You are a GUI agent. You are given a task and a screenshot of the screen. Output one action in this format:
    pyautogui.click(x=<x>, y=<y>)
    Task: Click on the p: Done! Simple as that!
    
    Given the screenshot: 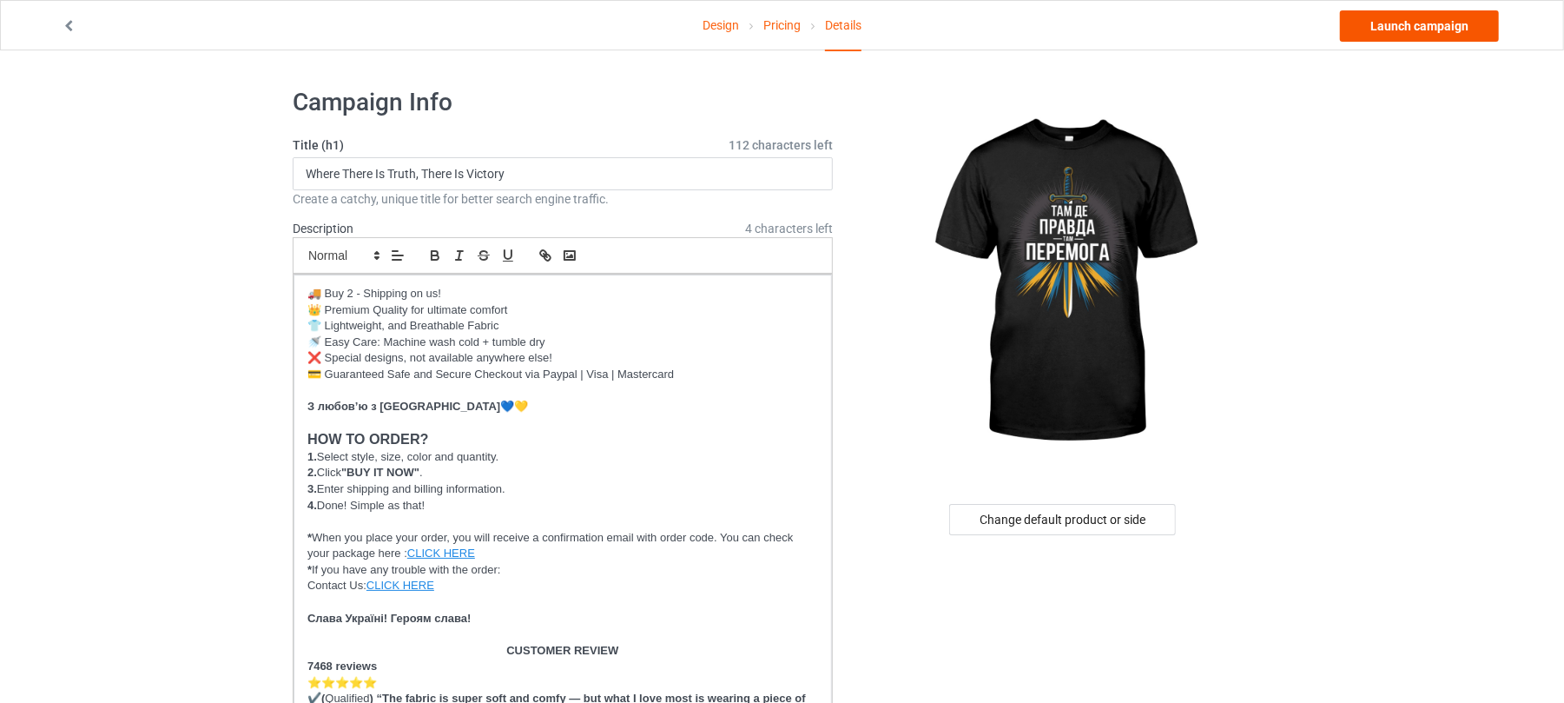 What is the action you would take?
    pyautogui.click(x=563, y=505)
    